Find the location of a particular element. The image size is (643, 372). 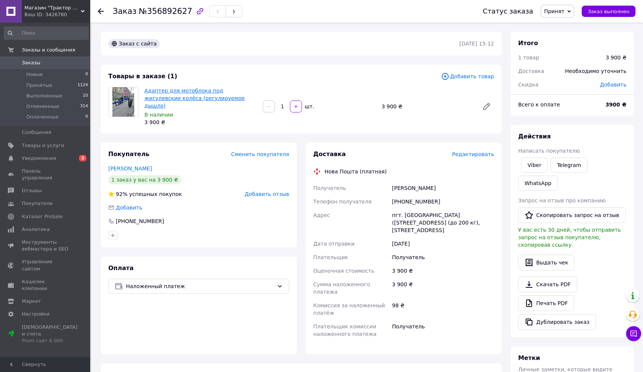

span: Товары и услуги is located at coordinates (43, 146).